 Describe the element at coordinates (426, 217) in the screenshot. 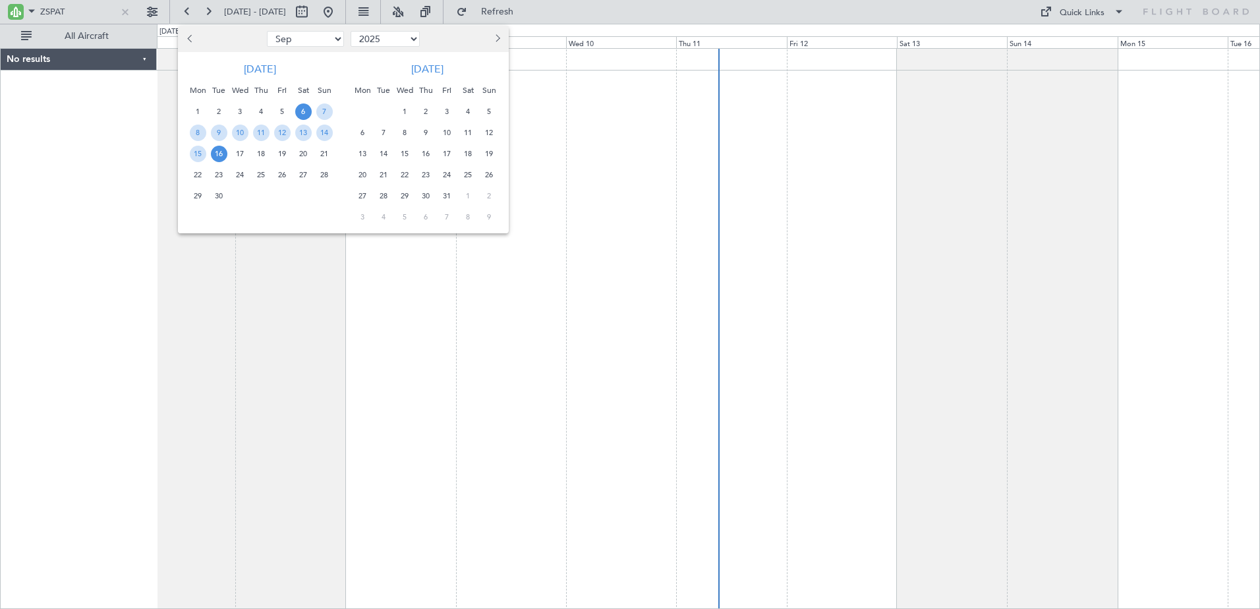

I see `span: 6` at that location.